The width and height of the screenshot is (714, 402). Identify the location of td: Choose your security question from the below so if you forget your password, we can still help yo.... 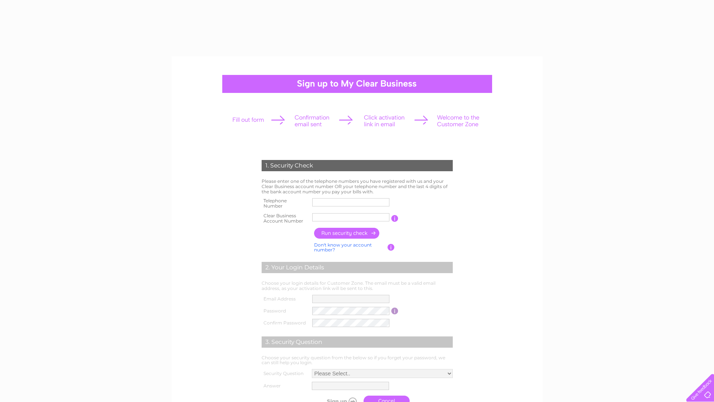
(357, 360).